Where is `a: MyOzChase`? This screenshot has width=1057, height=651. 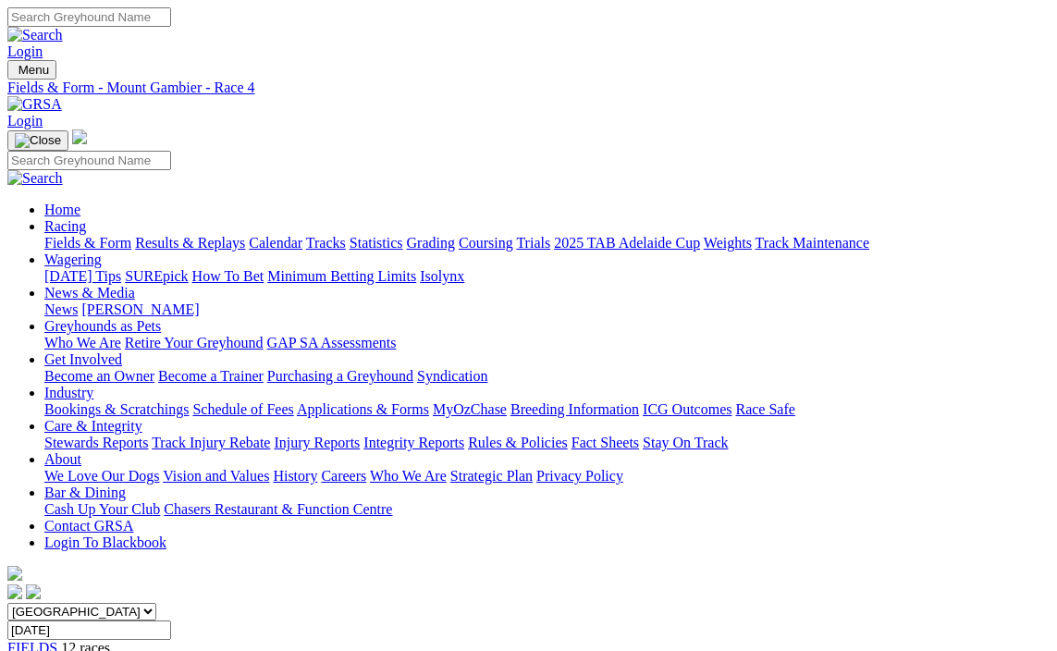
a: MyOzChase is located at coordinates (470, 409).